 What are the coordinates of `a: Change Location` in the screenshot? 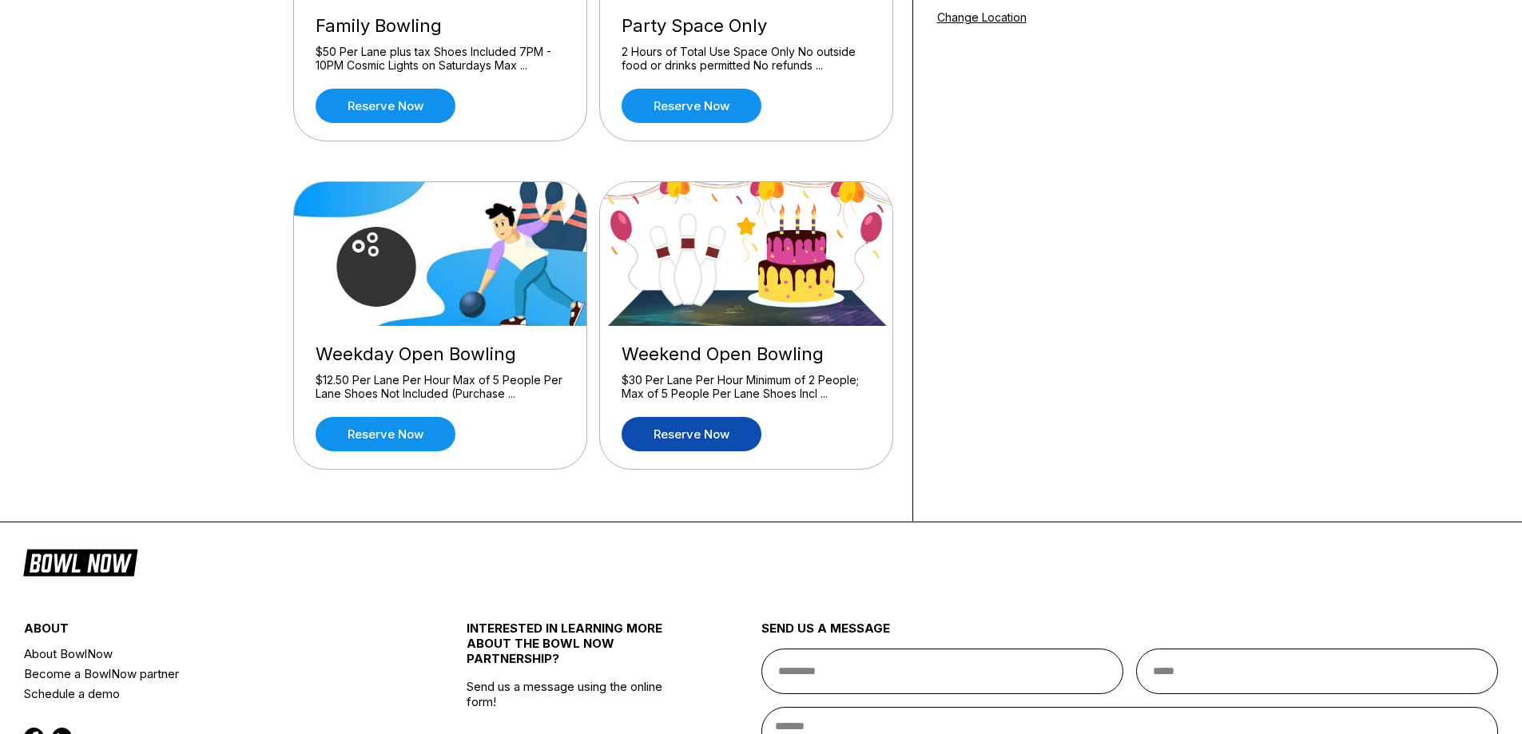 It's located at (982, 17).